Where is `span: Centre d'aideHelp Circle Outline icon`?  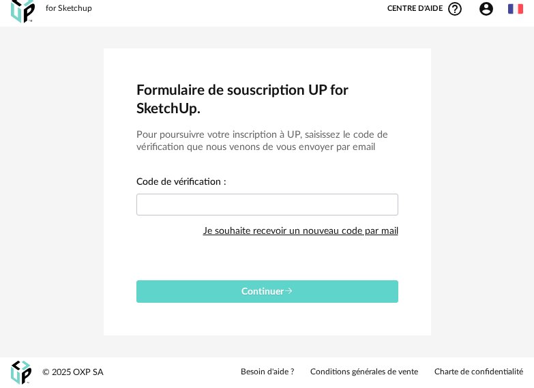 span: Centre d'aideHelp Circle Outline icon is located at coordinates (425, 9).